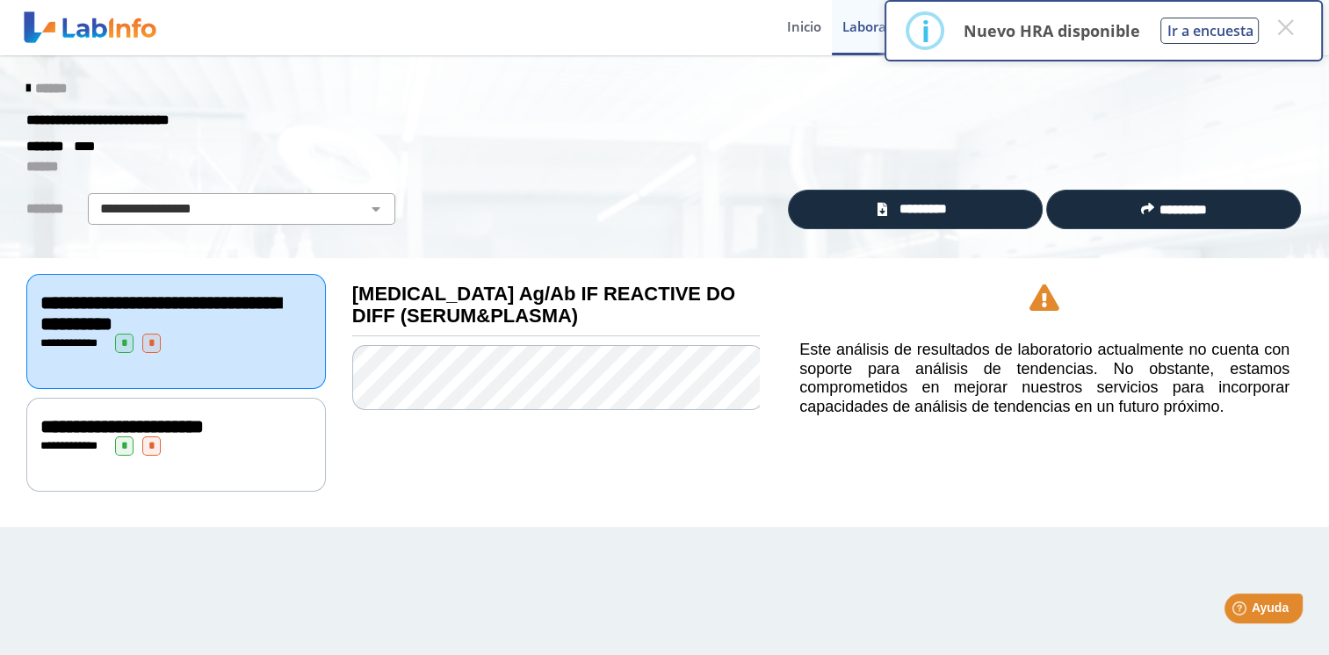  What do you see at coordinates (1050, 31) in the screenshot?
I see `p: Nuevo HRA disponible` at bounding box center [1050, 31].